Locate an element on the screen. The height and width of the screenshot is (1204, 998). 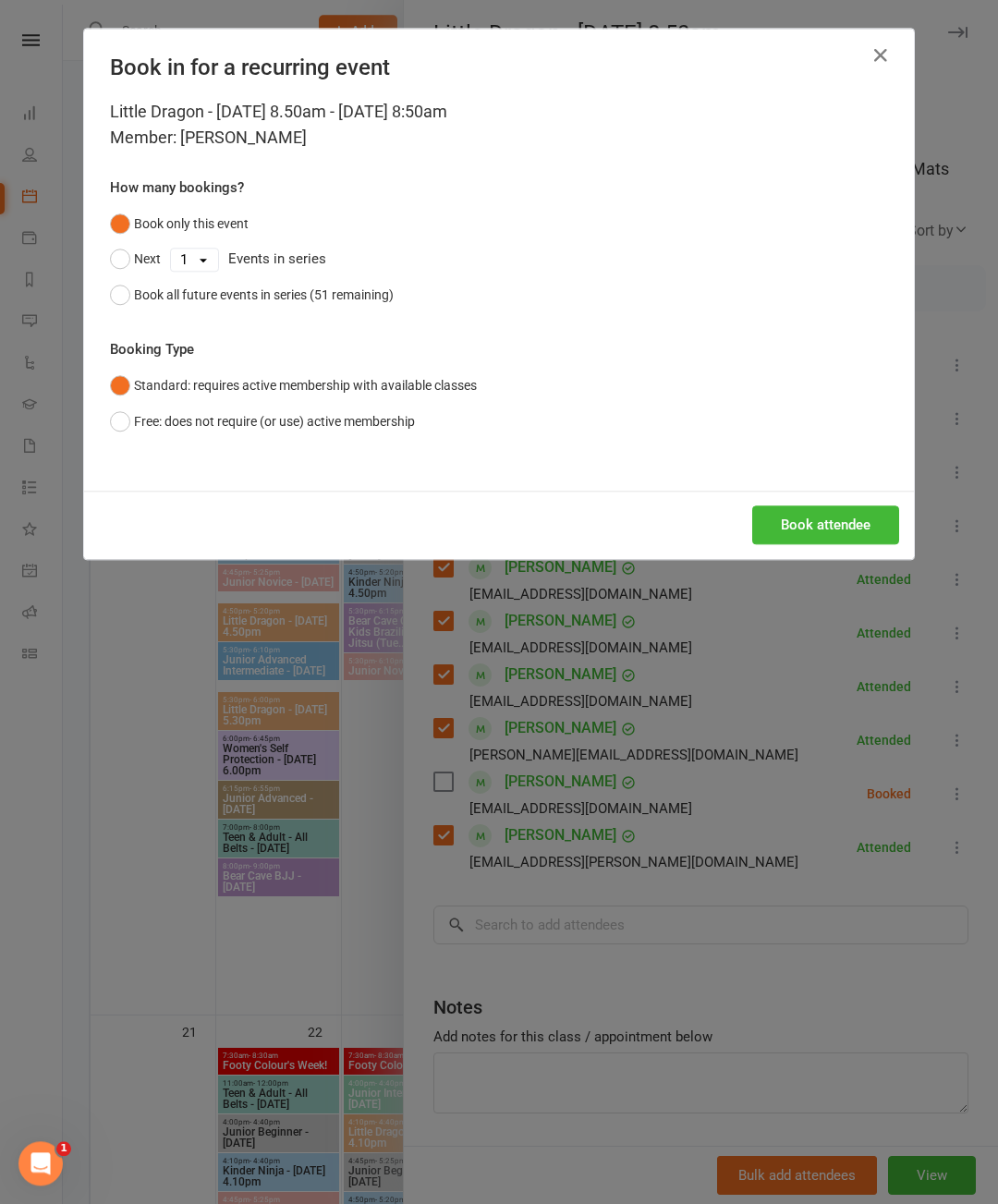
button: Next is located at coordinates (135, 258).